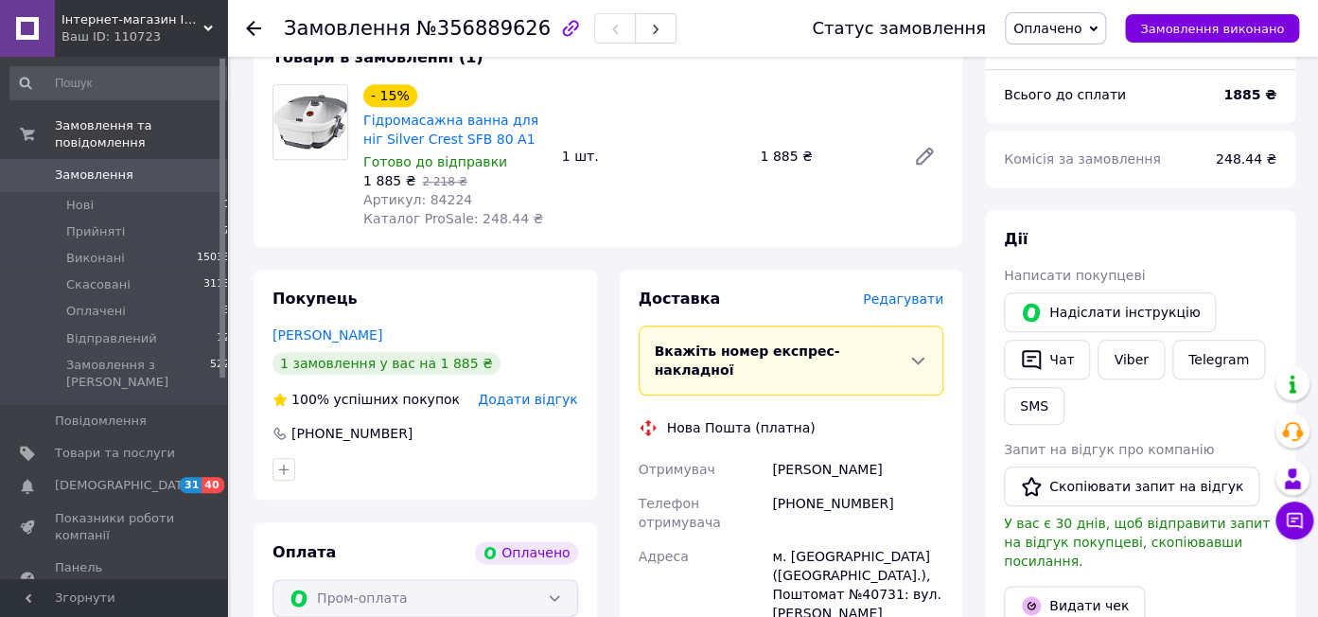 This screenshot has height=617, width=1318. I want to click on span: Покупець, so click(315, 298).